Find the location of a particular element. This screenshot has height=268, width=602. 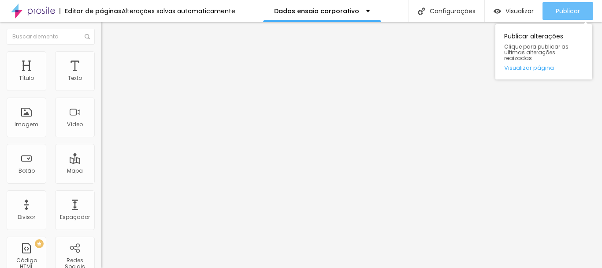

p: Dados ensaio corporativo is located at coordinates (316, 11).